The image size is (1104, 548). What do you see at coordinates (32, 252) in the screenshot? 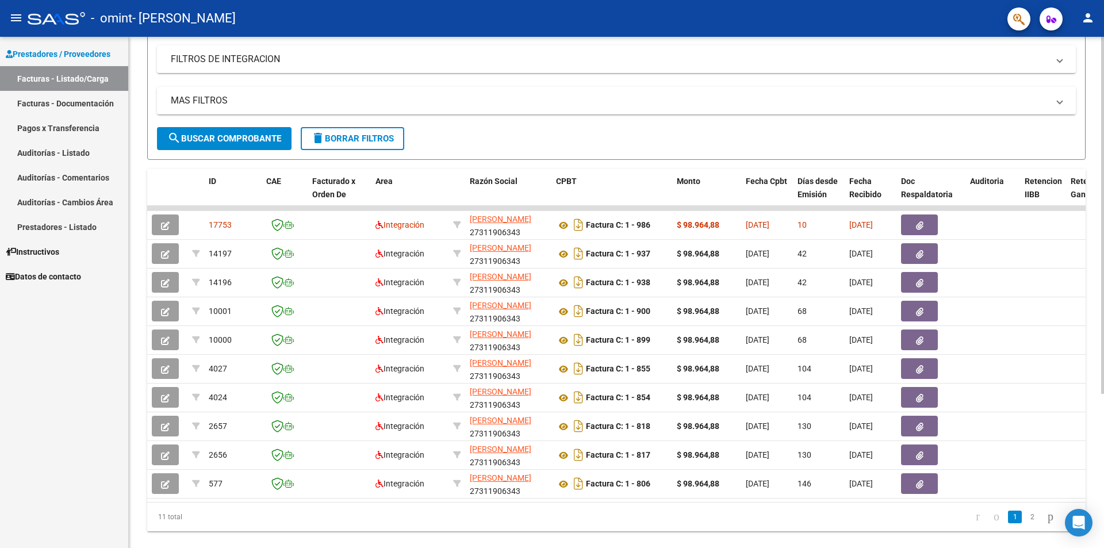
I see `span: Instructivos` at bounding box center [32, 252].